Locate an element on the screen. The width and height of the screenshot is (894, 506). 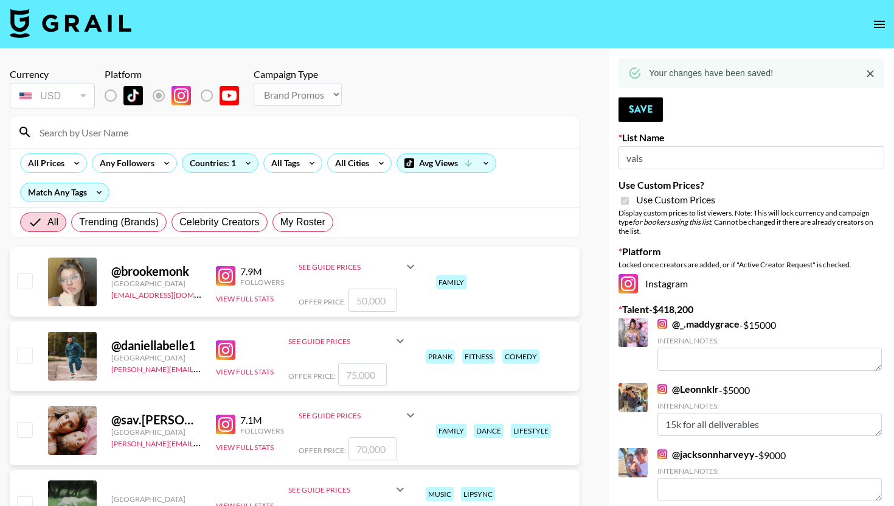
div: All Cities is located at coordinates (350, 163).